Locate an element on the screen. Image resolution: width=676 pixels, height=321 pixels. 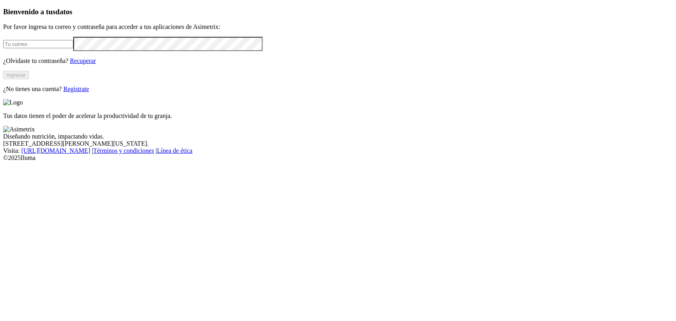
a: Términos y condiciones is located at coordinates (124, 150).